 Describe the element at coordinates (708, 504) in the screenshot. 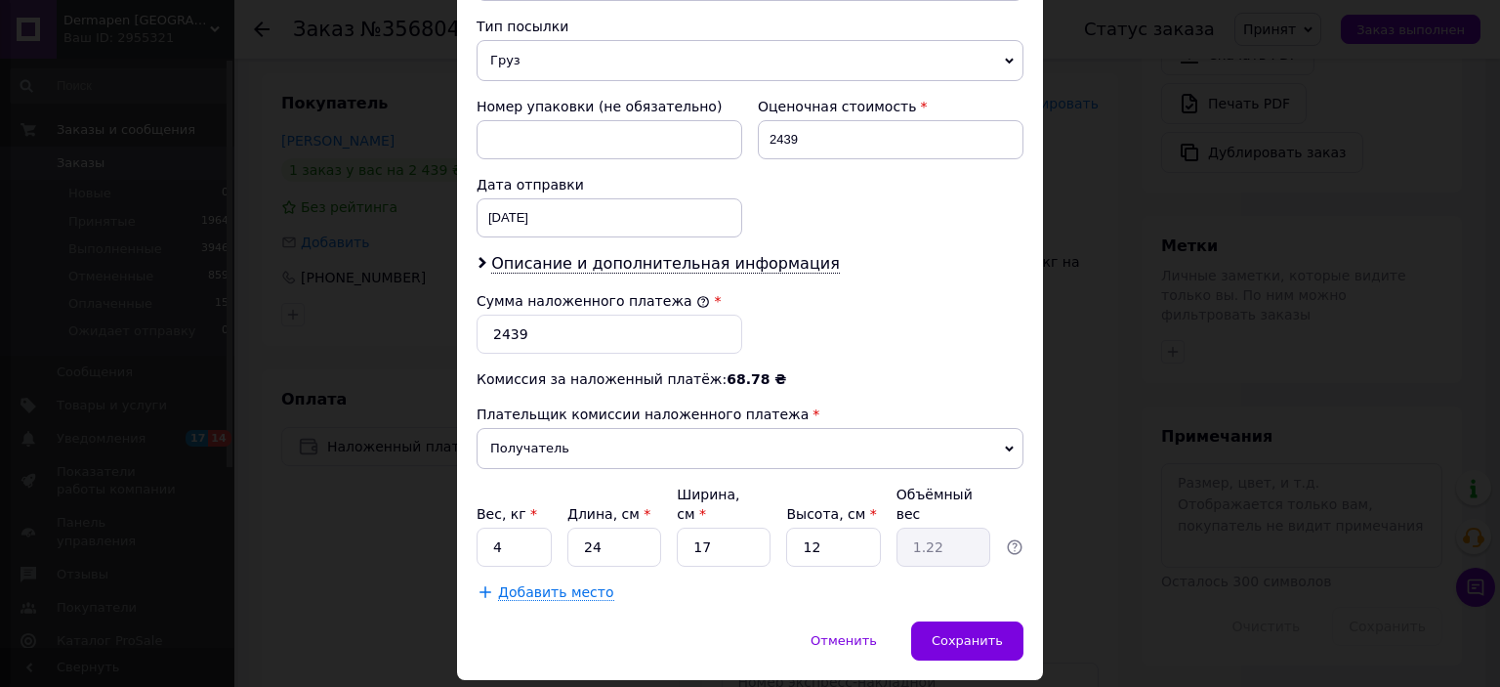

I see `label: Ширина, см` at that location.